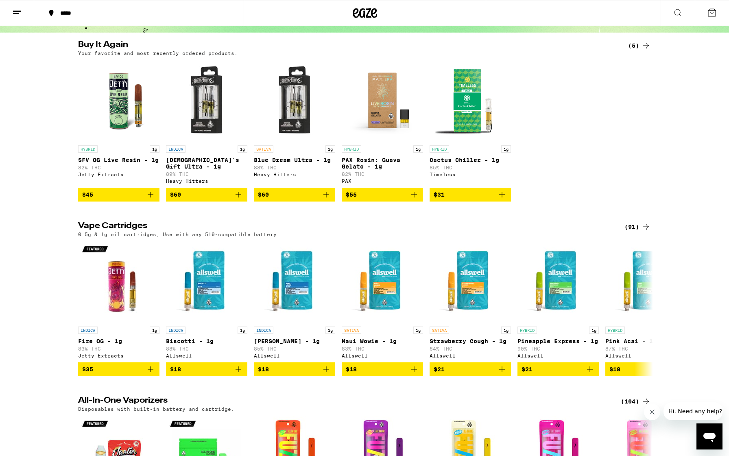  I want to click on p: 90% THC, so click(558, 348).